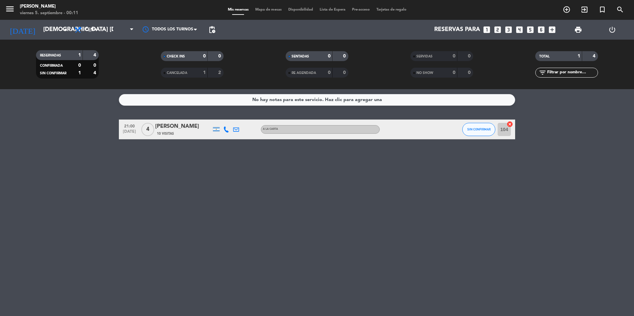  I want to click on i: search, so click(620, 10).